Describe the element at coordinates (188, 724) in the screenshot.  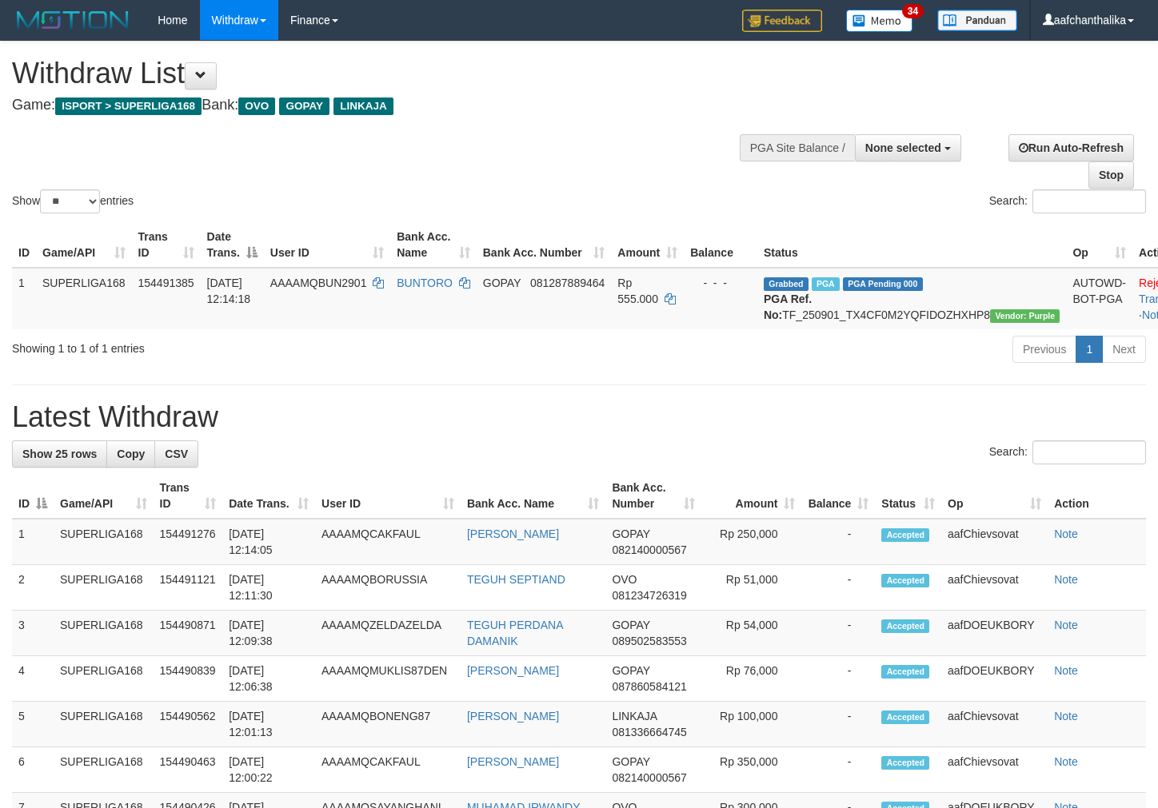
I see `td: 154490562` at that location.